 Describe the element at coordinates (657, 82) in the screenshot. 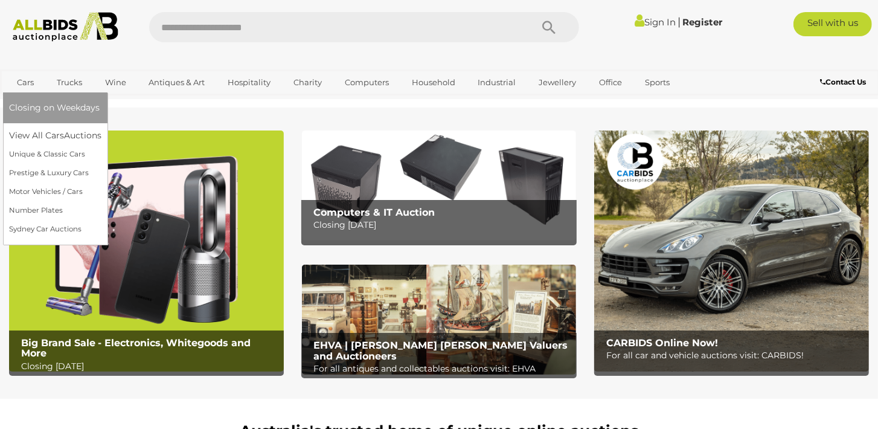

I see `a: Sports` at that location.